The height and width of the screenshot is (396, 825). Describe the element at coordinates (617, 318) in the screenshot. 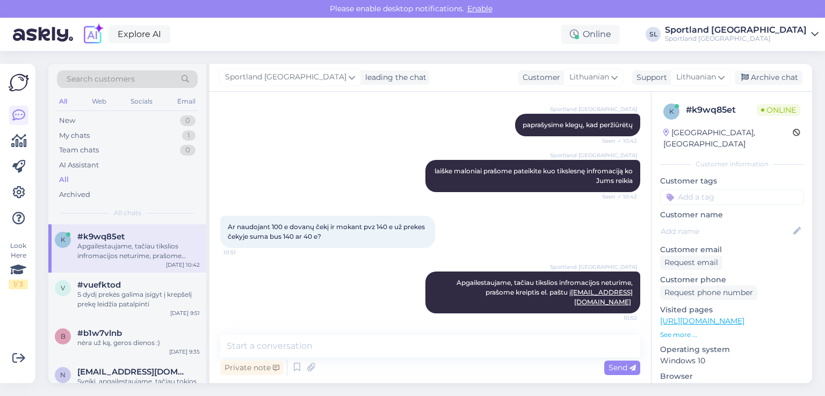

I see `span: 10:52` at that location.